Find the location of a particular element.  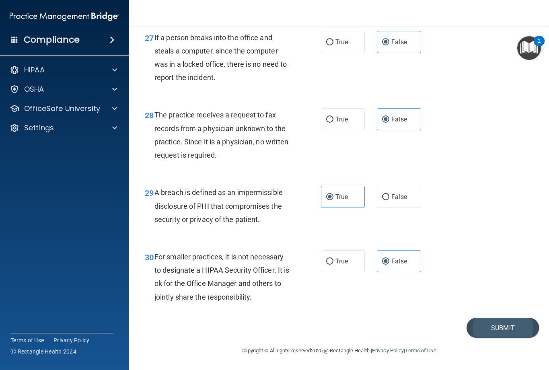

a: OfficeSafe University is located at coordinates (63, 109).